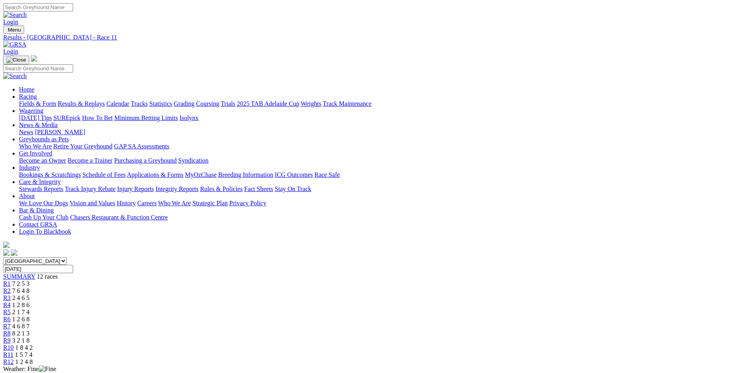 The image size is (753, 373). Describe the element at coordinates (8, 348) in the screenshot. I see `span: R10` at that location.